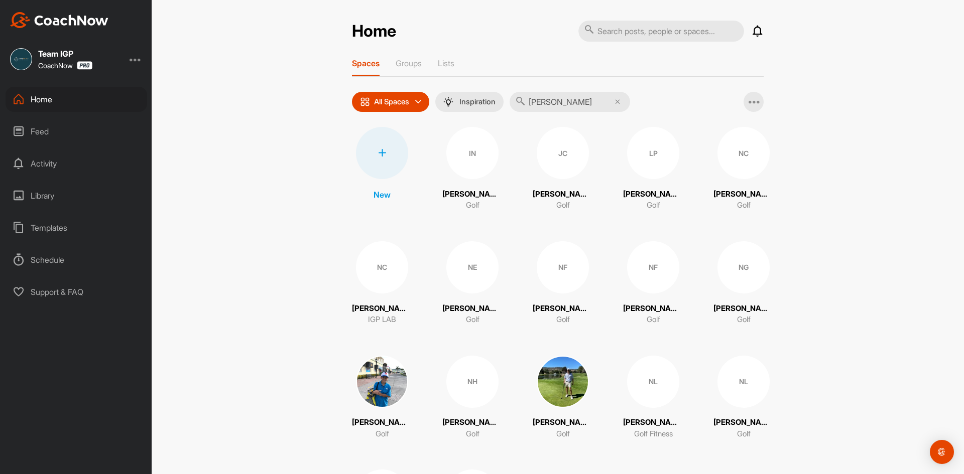 The image size is (964, 474). Describe the element at coordinates (563, 382) in the screenshot. I see `img: square_05b2382100985f566451bed22c7efa84.jpg` at that location.